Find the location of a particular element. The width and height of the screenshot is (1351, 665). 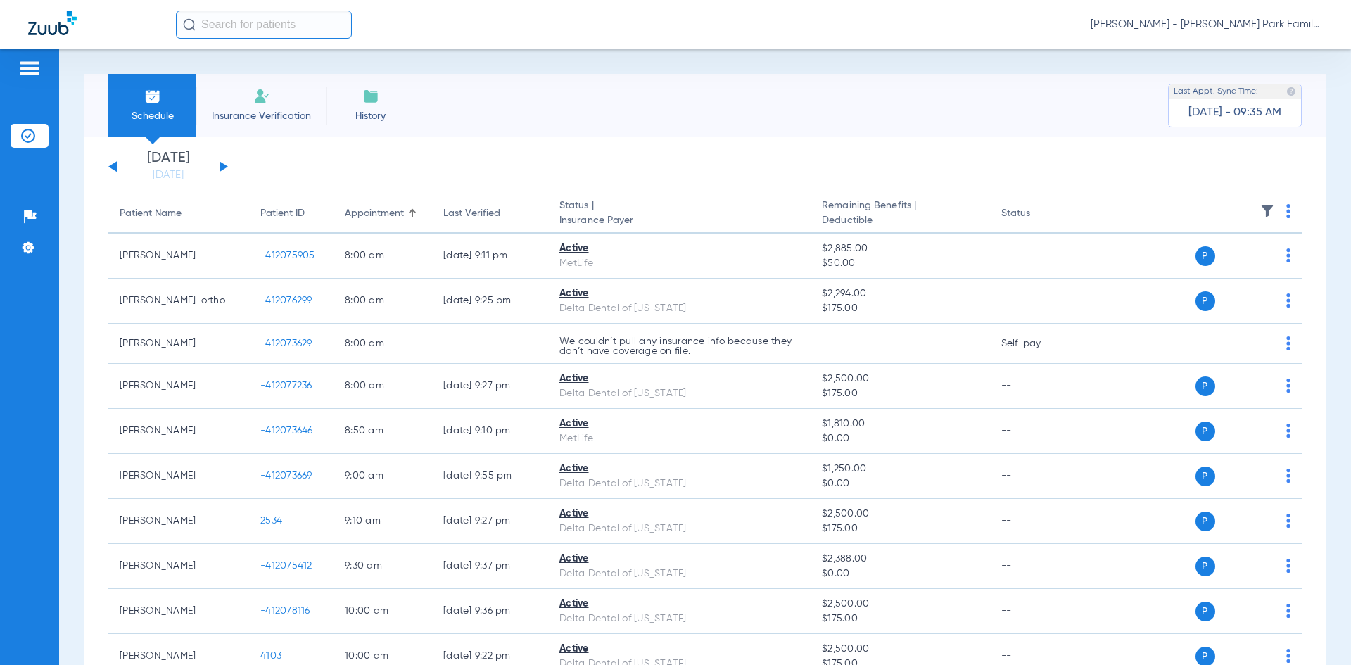

td: 9:00 AM is located at coordinates (383, 476).